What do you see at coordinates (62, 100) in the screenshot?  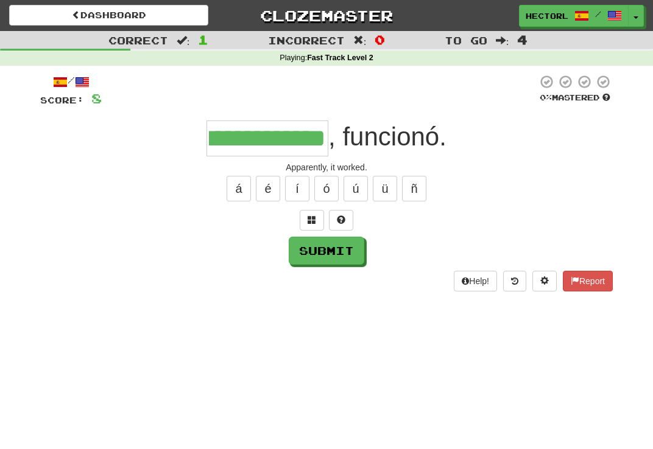 I see `span: Score:` at bounding box center [62, 100].